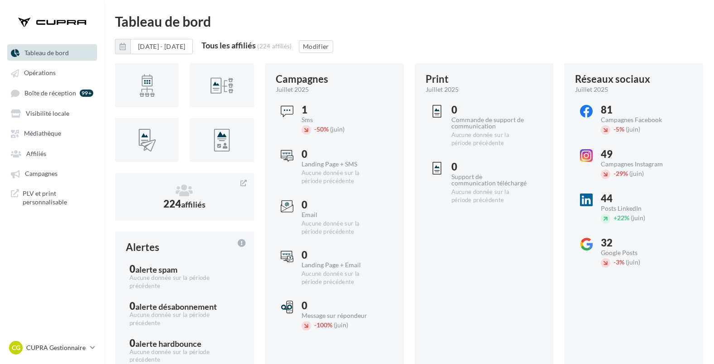  I want to click on span: PLV et print personnalisable, so click(58, 198).